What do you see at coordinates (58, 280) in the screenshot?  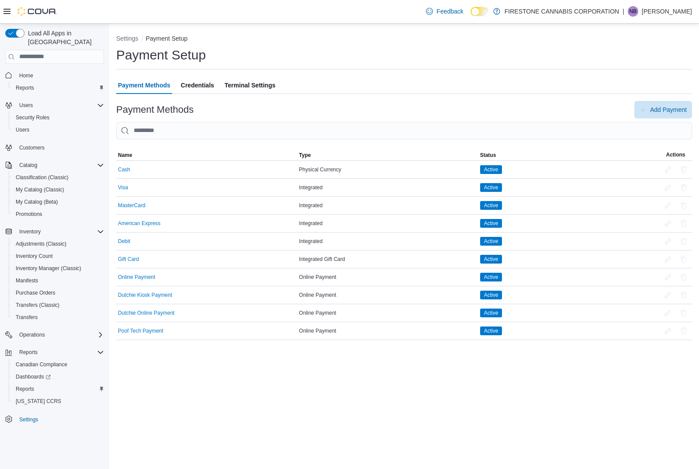 I see `span: Manifests` at bounding box center [58, 280].